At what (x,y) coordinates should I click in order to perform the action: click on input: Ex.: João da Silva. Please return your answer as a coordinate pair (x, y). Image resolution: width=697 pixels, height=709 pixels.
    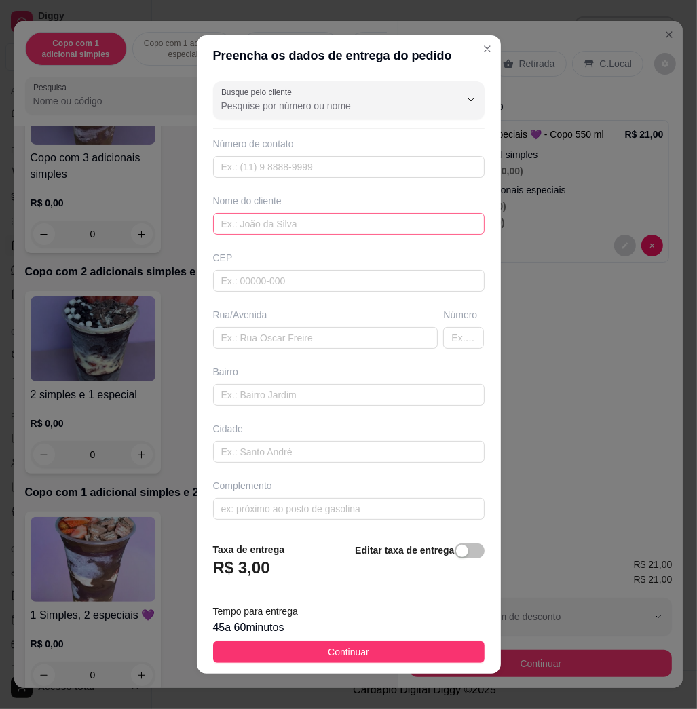
    Looking at the image, I should click on (349, 224).